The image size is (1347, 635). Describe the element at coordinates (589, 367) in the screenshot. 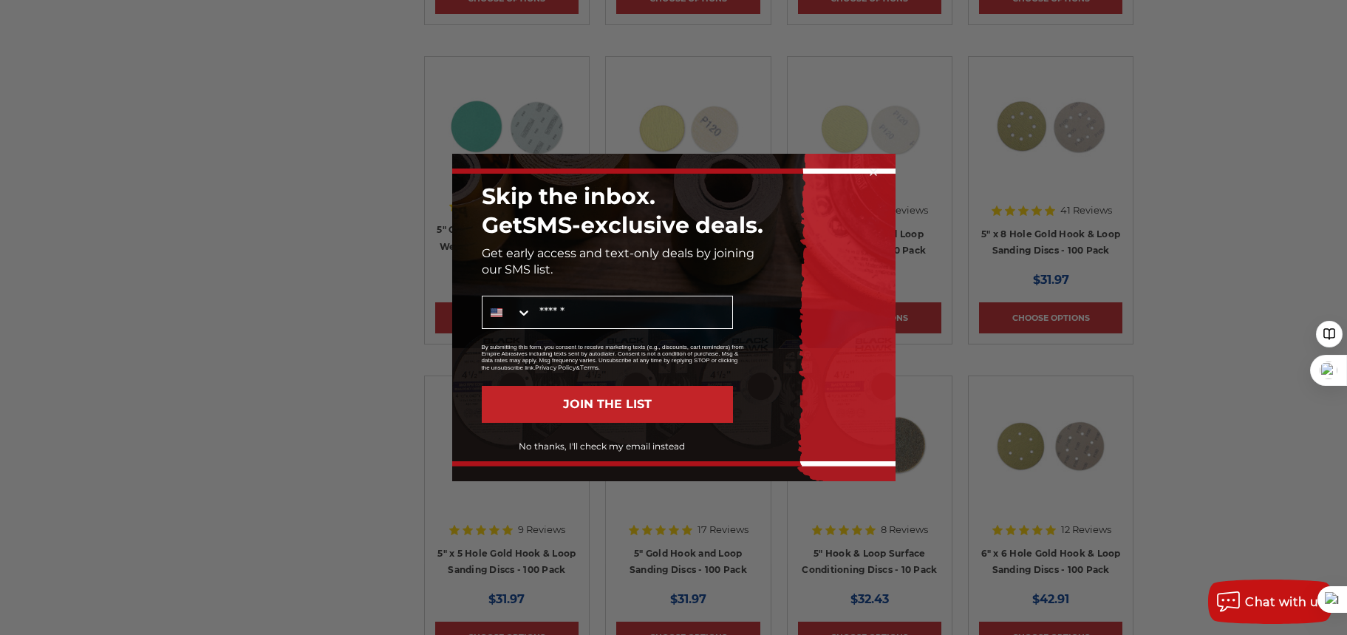

I see `a: Terms` at that location.